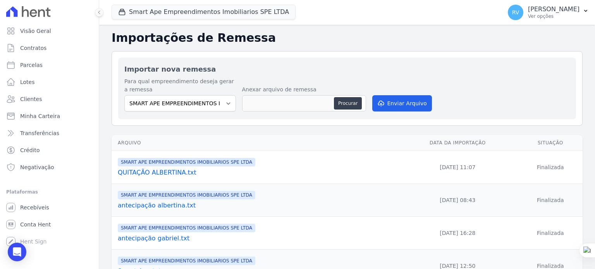  I want to click on a: antecipação gabriel.txt, so click(256, 239).